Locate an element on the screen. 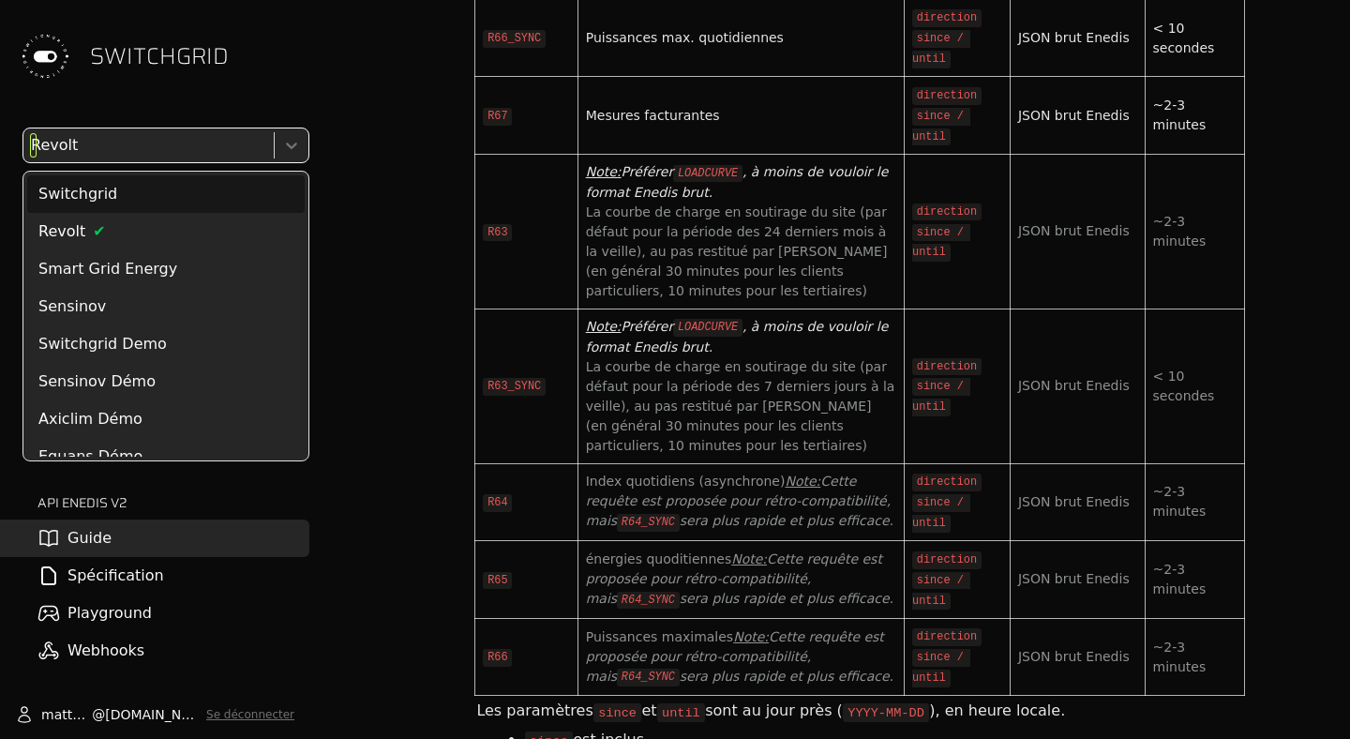  code: R63 is located at coordinates (497, 232).